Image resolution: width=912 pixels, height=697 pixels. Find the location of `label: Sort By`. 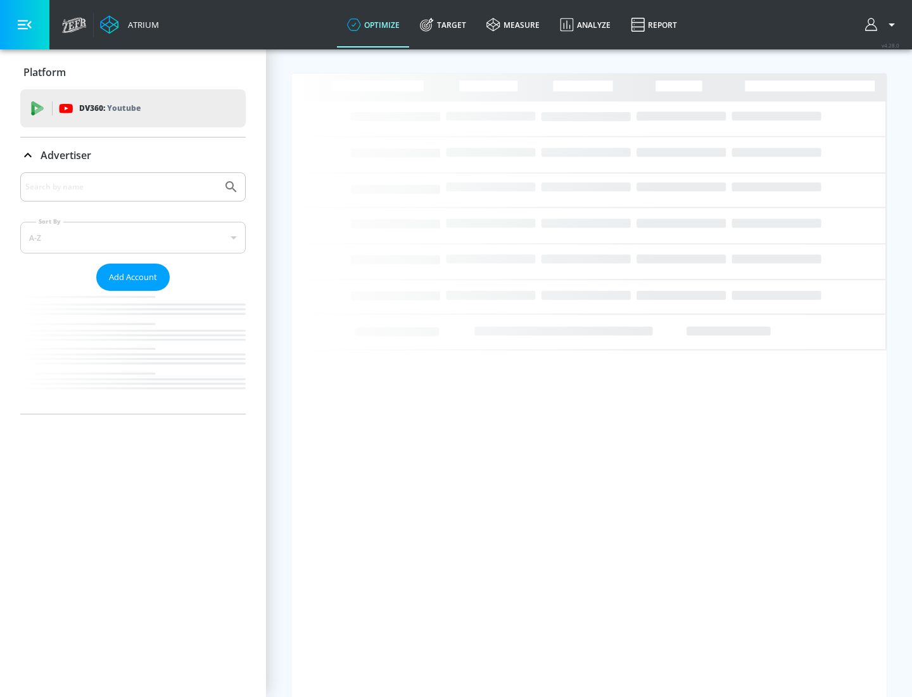

label: Sort By is located at coordinates (49, 221).